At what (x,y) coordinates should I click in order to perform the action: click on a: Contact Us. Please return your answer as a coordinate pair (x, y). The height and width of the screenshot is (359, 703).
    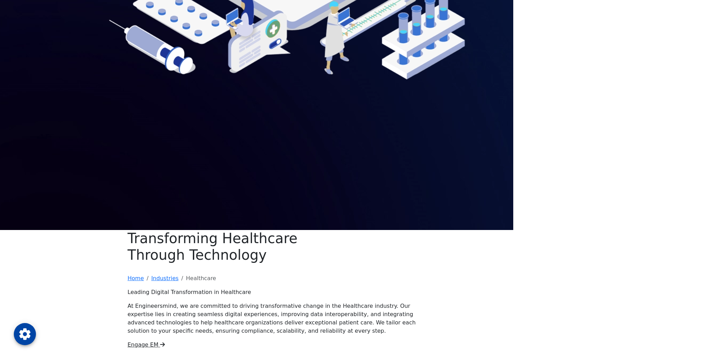
    Looking at the image, I should click on (146, 270).